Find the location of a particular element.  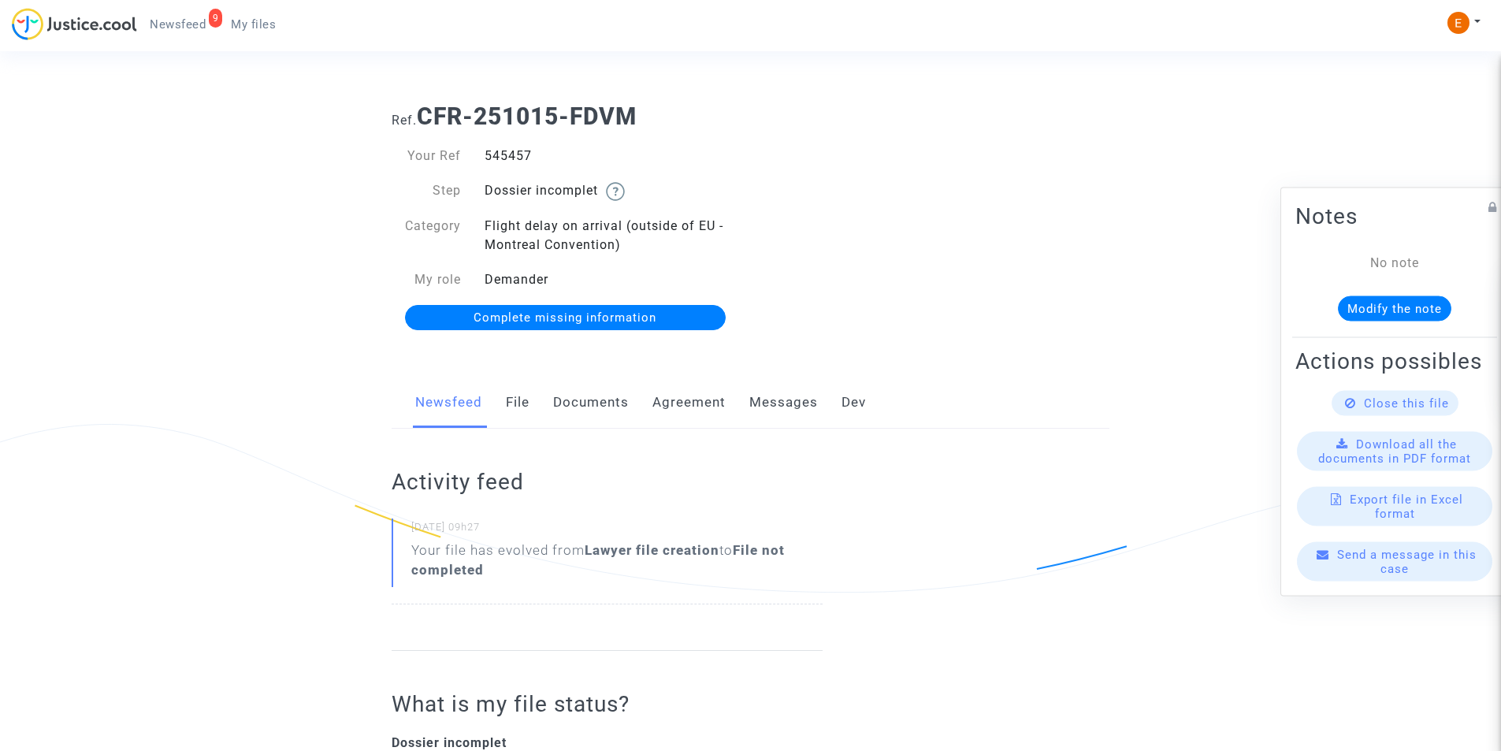

span: Download all the documents in PDF format is located at coordinates (1394, 451).